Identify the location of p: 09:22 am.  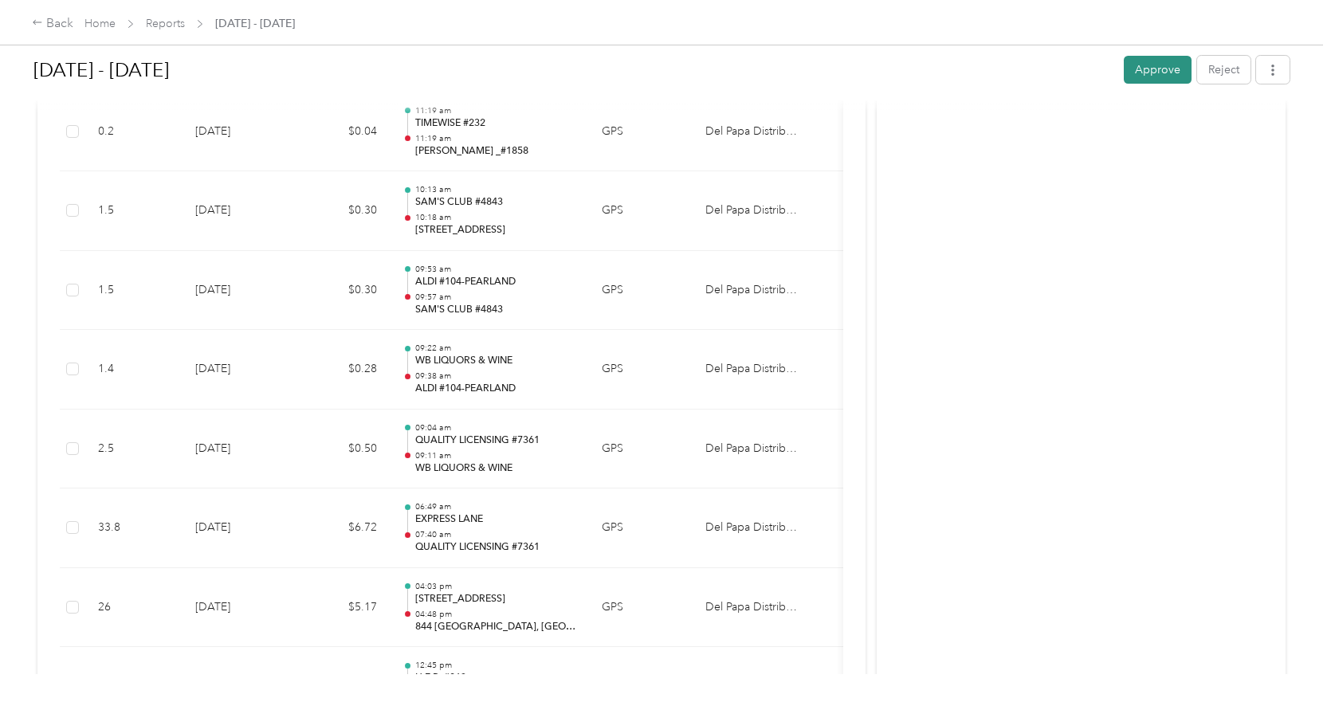
(496, 348).